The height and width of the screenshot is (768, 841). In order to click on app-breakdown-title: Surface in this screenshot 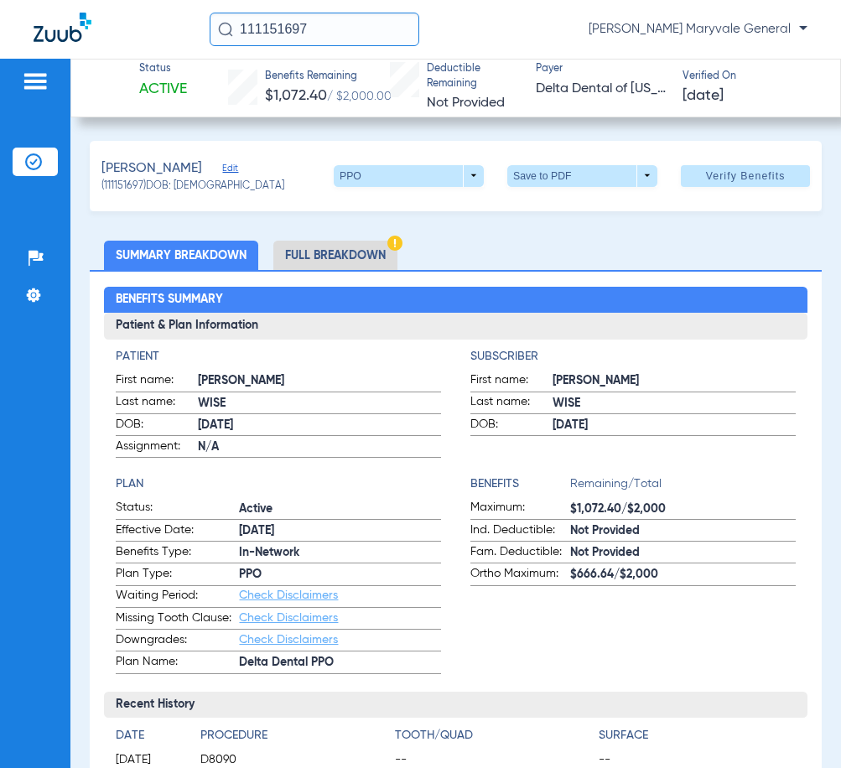, I will do `click(696, 738)`.